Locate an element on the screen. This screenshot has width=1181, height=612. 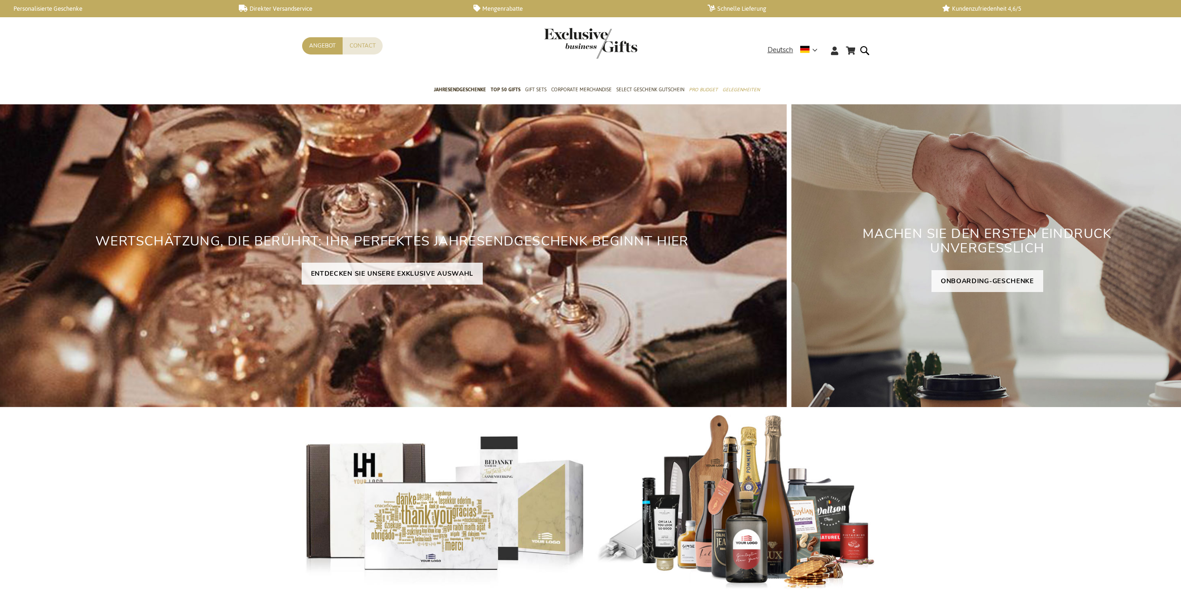
a: Schnelle Lieferung is located at coordinates (817, 8).